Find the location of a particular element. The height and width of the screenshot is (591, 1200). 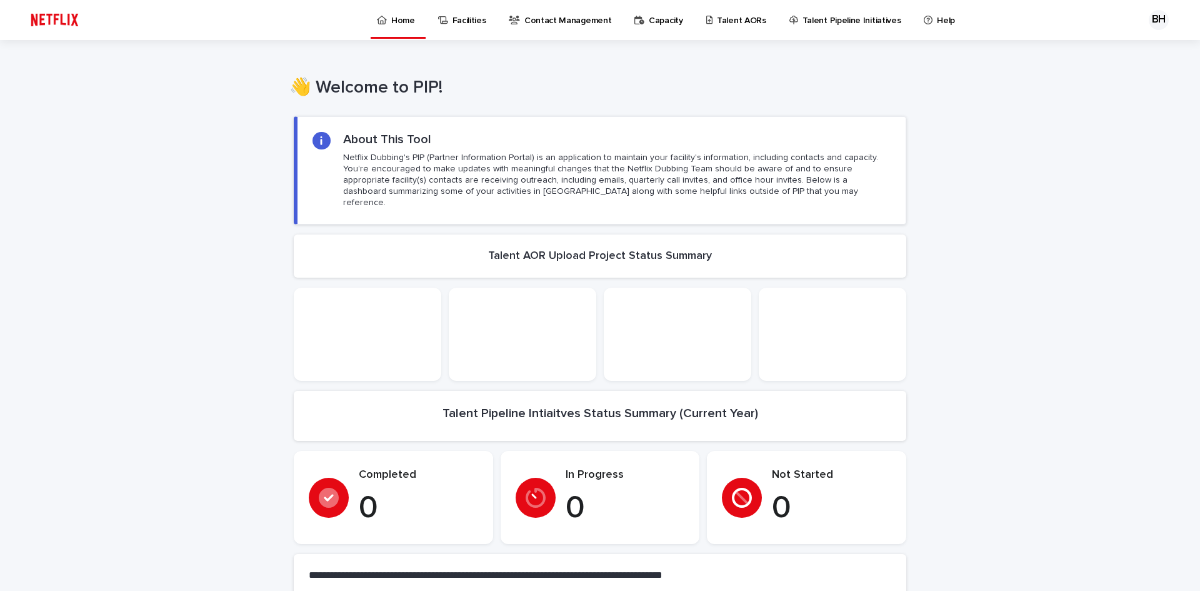

p: Netflix Dubbing's PIP (Partner Information Portal) is an application to maintain your facility's ... is located at coordinates (617, 180).